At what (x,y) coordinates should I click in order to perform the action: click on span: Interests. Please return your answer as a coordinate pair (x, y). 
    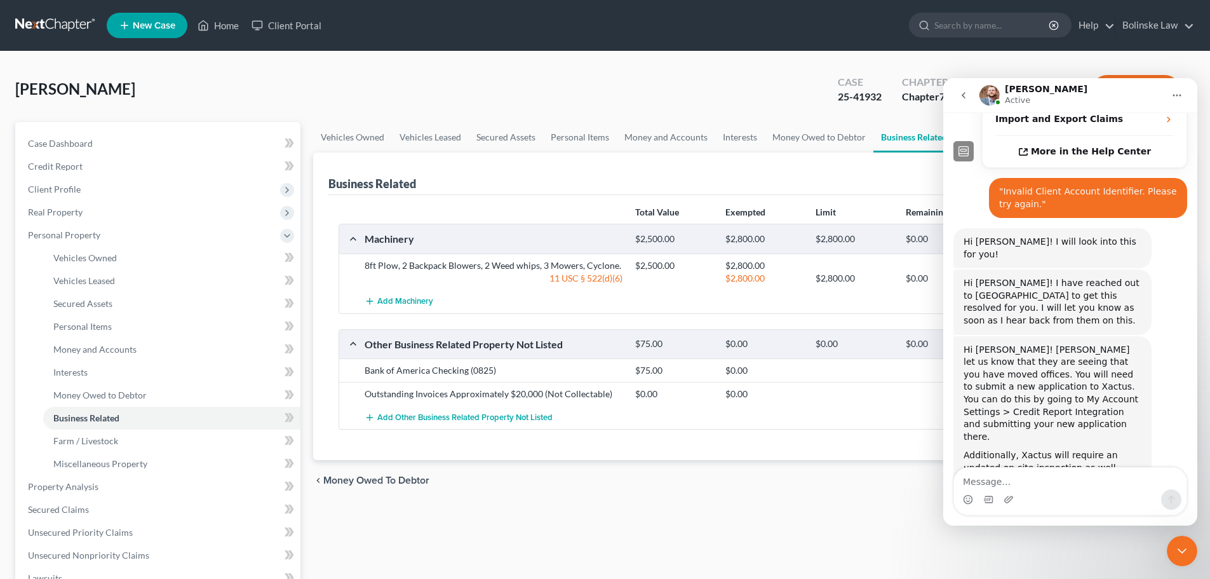
    Looking at the image, I should click on (71, 372).